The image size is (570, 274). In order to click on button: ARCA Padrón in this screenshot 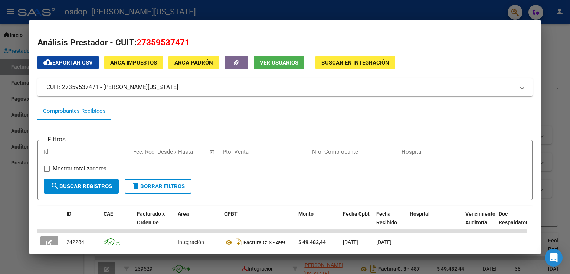, I will do `click(194, 62)`.